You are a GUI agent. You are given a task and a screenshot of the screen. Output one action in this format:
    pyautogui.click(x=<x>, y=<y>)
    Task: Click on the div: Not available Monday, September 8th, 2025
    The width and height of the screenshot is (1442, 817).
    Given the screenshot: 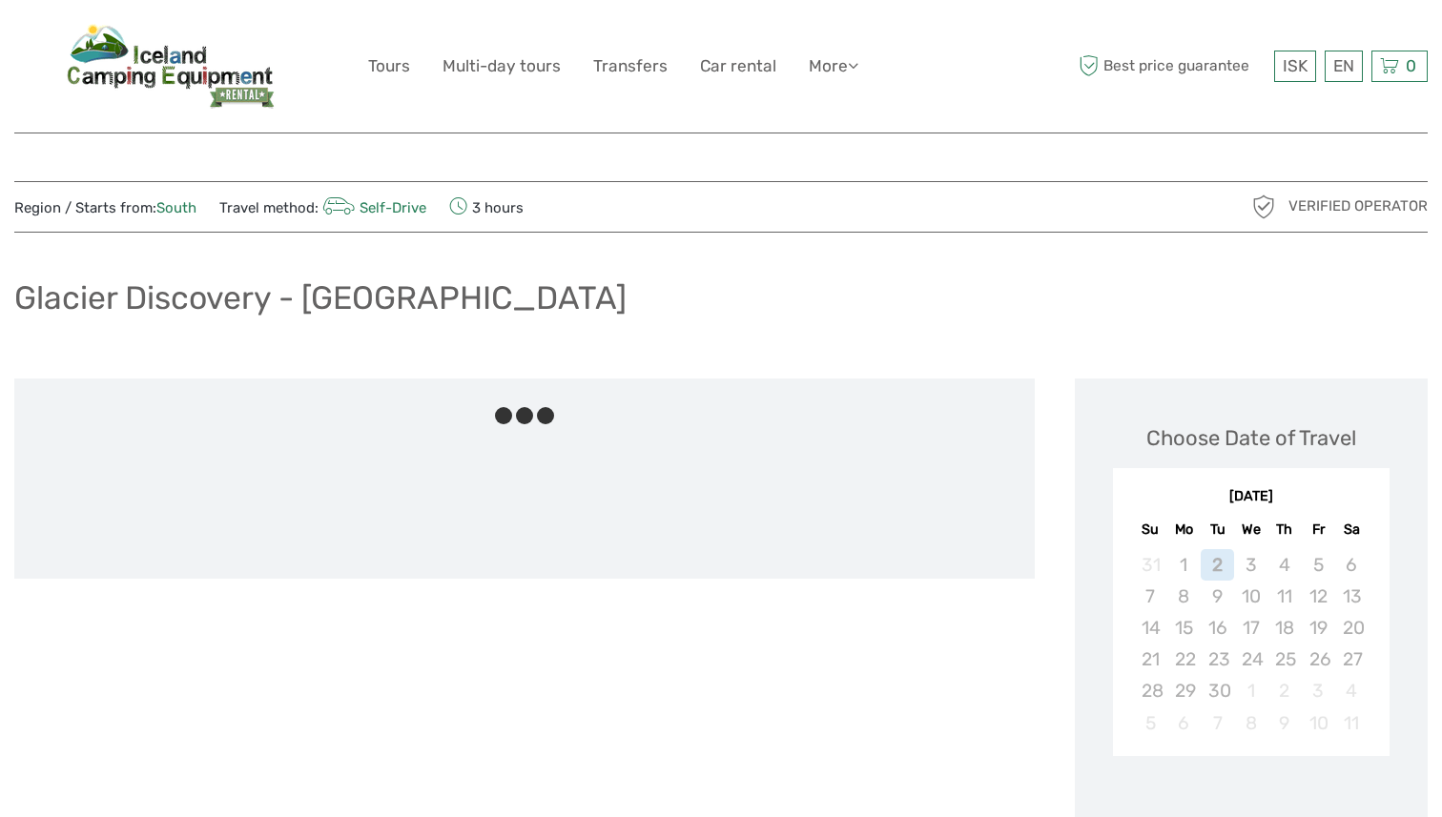 What is the action you would take?
    pyautogui.click(x=1184, y=596)
    